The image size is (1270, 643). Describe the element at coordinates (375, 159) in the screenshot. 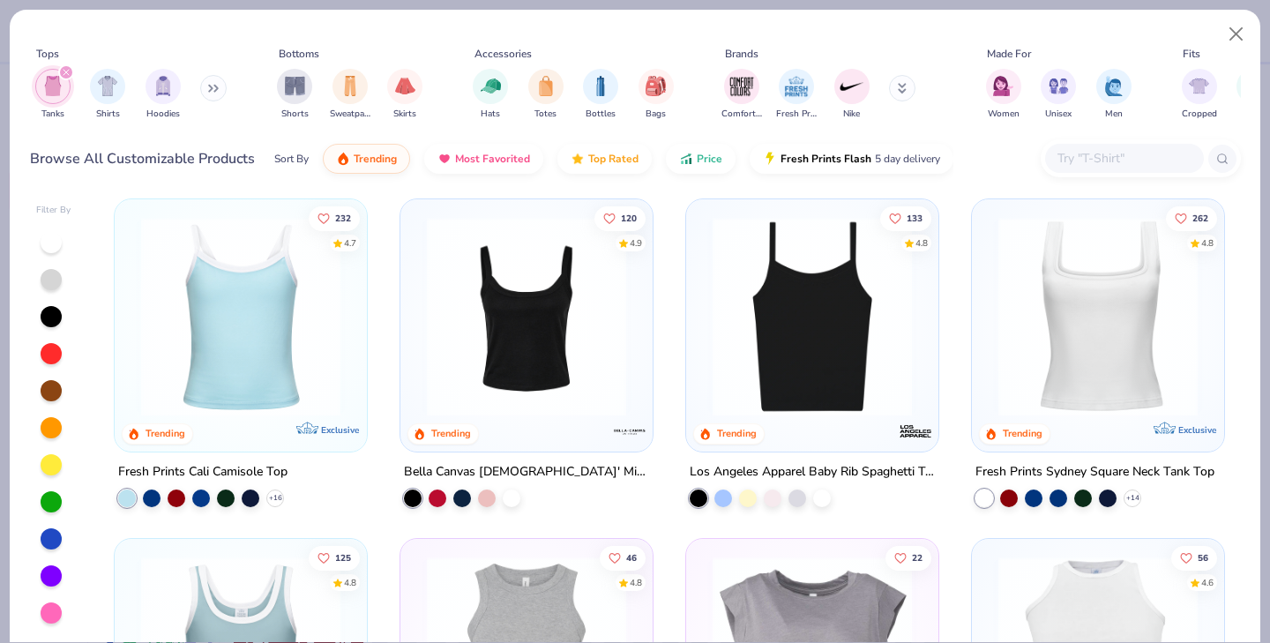

I see `span: Trending` at that location.